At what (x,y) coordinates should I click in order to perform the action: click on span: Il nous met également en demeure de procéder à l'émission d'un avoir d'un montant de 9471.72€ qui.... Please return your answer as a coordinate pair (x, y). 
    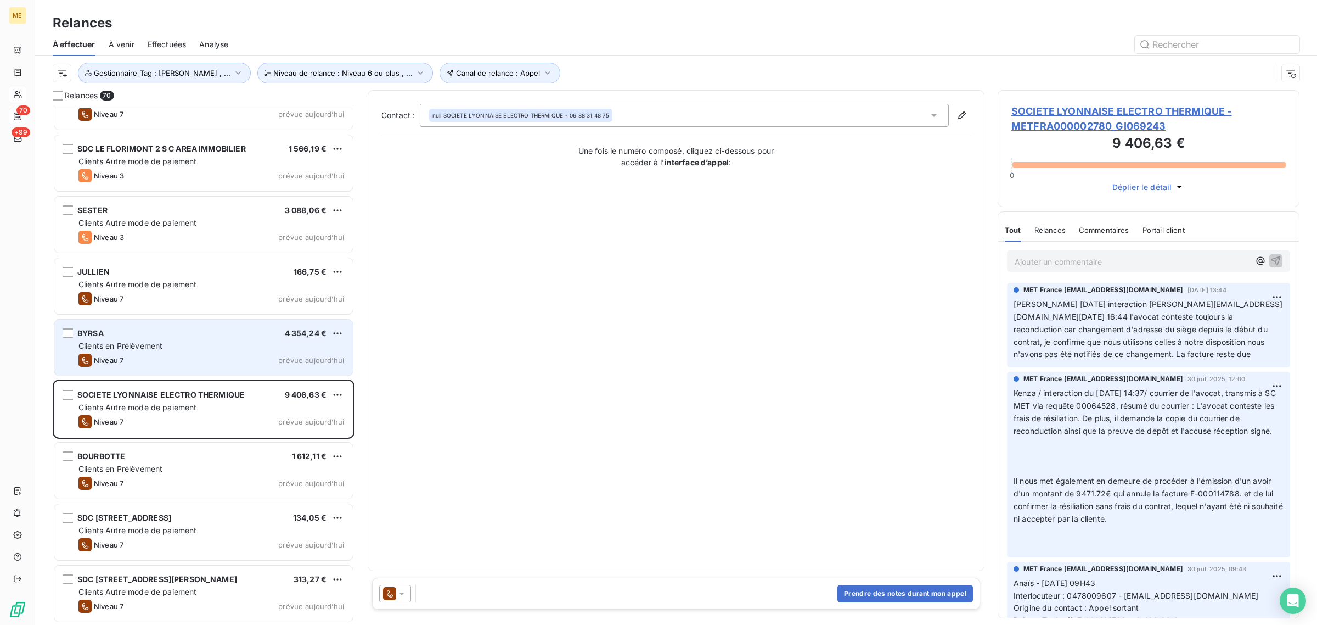
    Looking at the image, I should click on (1149, 499).